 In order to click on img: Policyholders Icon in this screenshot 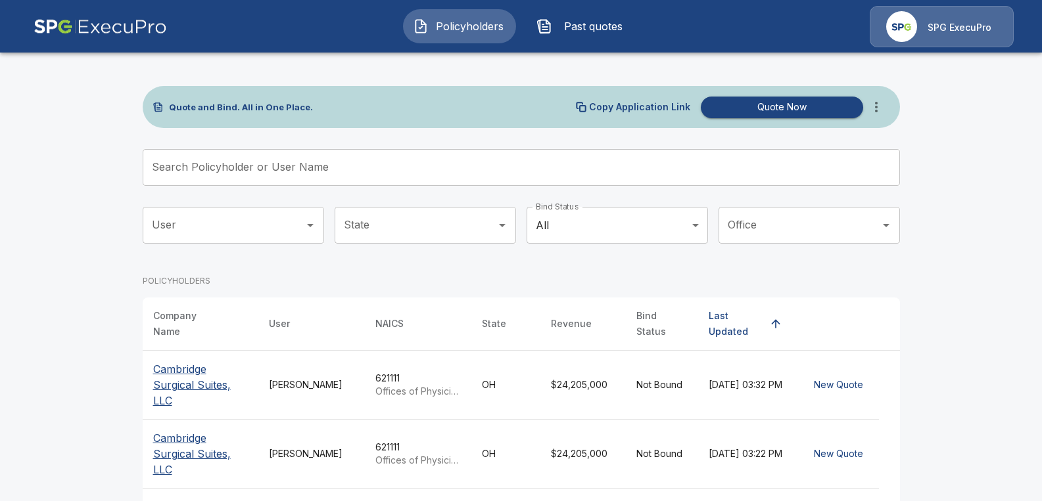, I will do `click(421, 26)`.